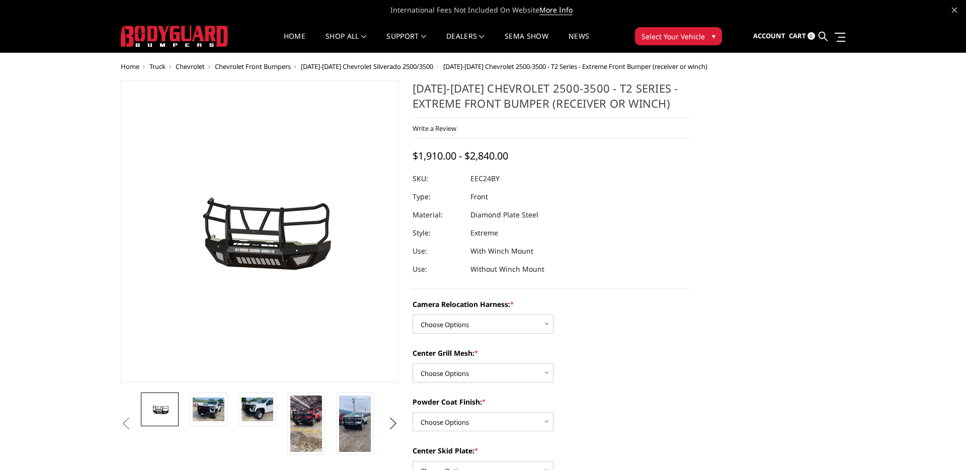  I want to click on span: Truck, so click(157, 66).